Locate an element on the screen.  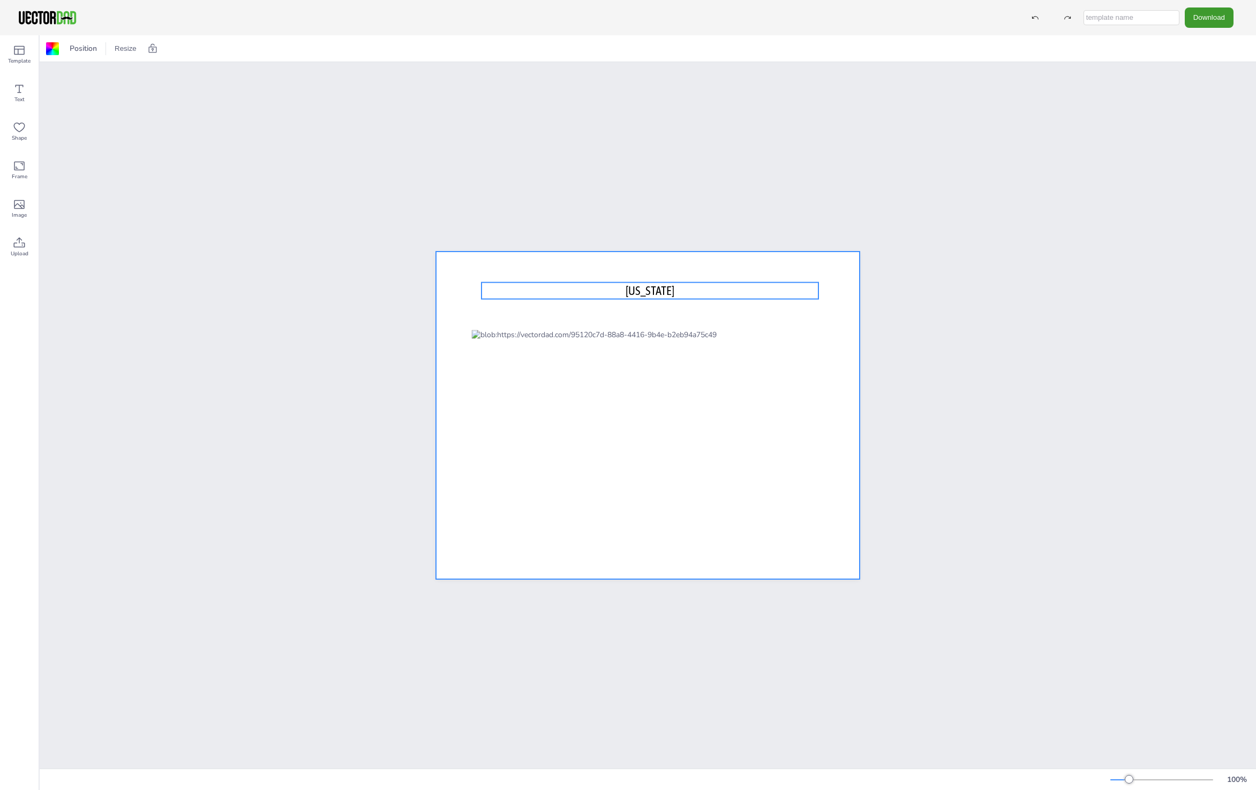
span: Text is located at coordinates (19, 100).